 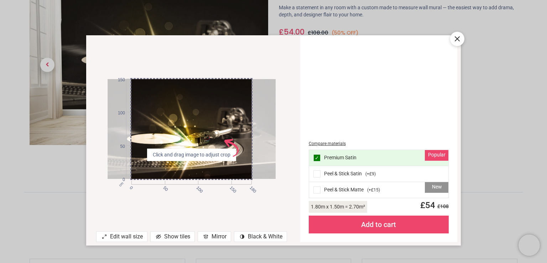 I want to click on div: Mirror, so click(x=214, y=236).